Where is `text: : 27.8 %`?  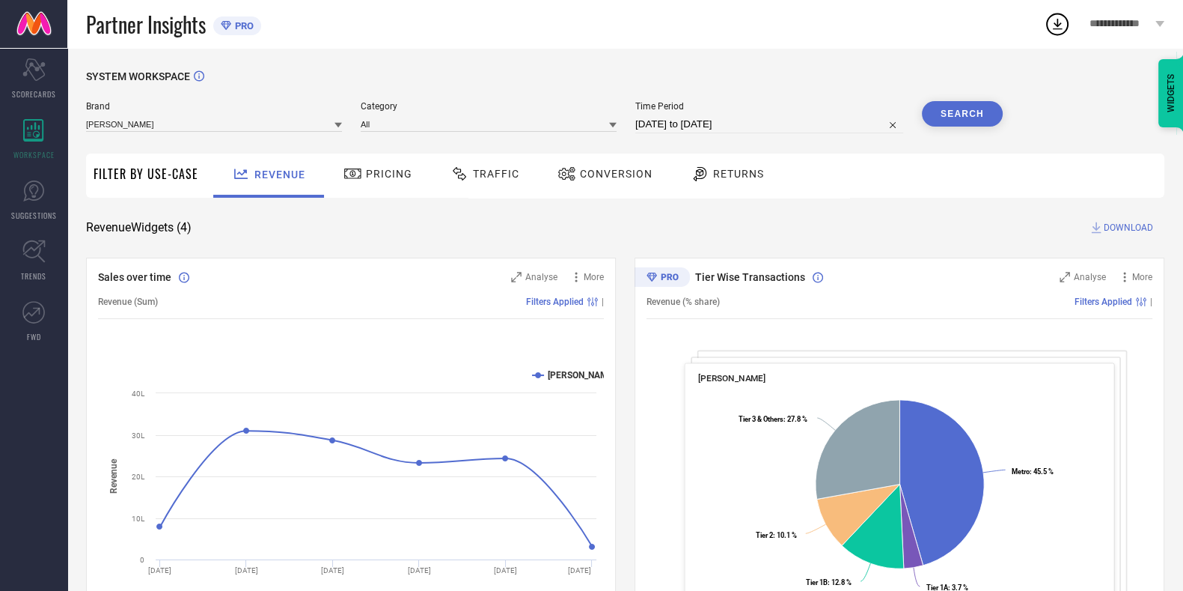
text: : 27.8 % is located at coordinates (773, 418).